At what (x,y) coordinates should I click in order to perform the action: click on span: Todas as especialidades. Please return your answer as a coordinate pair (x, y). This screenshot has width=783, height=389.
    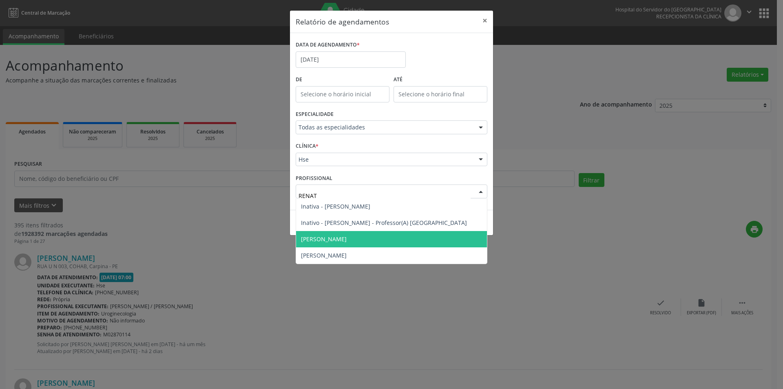
    Looking at the image, I should click on (385, 127).